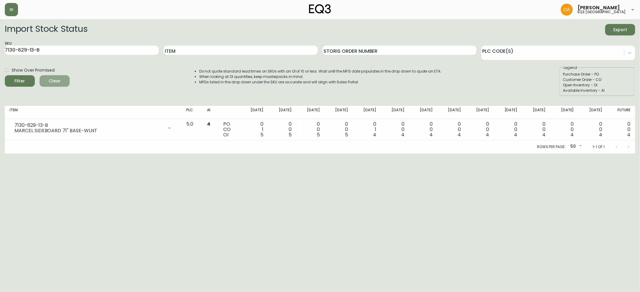 Image resolution: width=640 pixels, height=292 pixels. What do you see at coordinates (210, 113) in the screenshot?
I see `th: AI` at bounding box center [210, 113].